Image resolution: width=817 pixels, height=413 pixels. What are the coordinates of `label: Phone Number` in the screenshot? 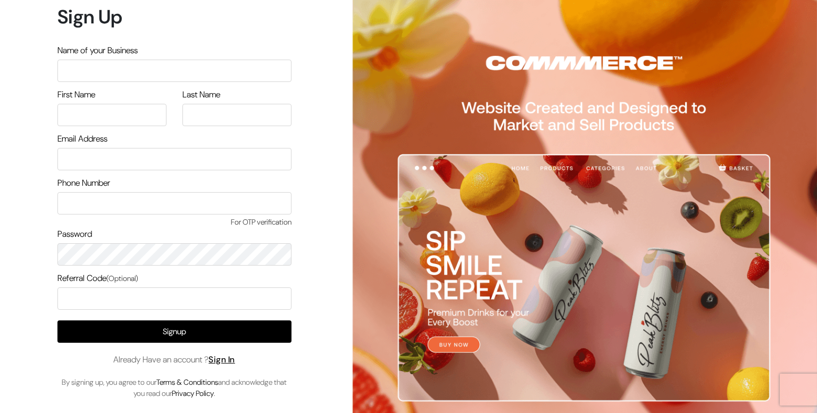 It's located at (84, 183).